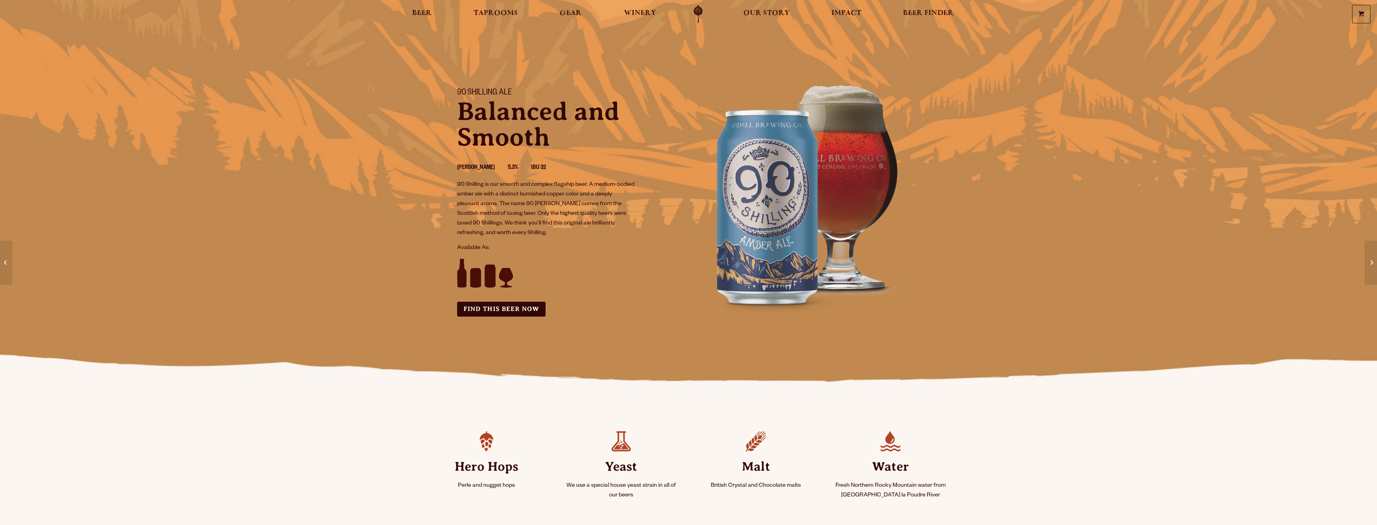  What do you see at coordinates (496, 13) in the screenshot?
I see `span: Taprooms` at bounding box center [496, 13].